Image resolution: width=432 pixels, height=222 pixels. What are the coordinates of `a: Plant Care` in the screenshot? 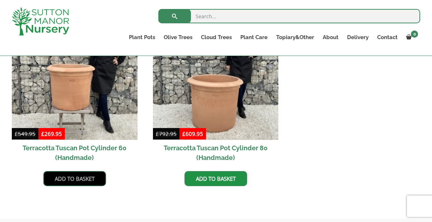 It's located at (254, 37).